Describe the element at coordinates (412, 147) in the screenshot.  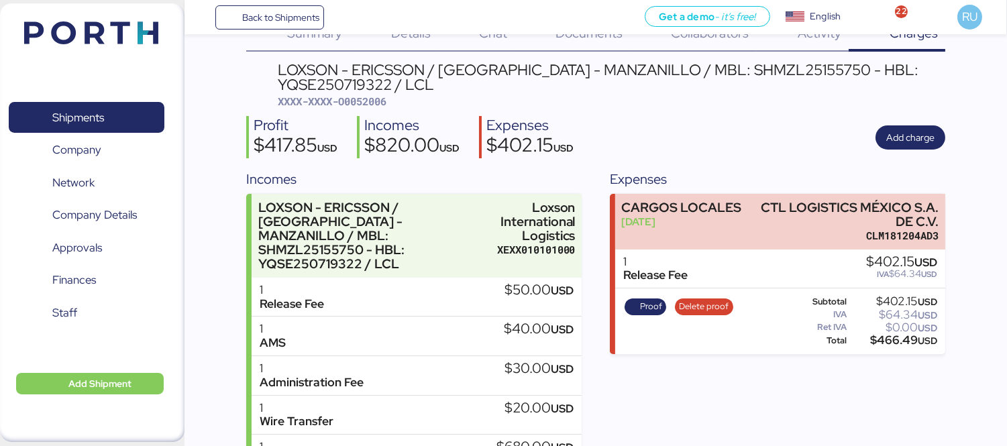
I see `div: $820.00` at that location.